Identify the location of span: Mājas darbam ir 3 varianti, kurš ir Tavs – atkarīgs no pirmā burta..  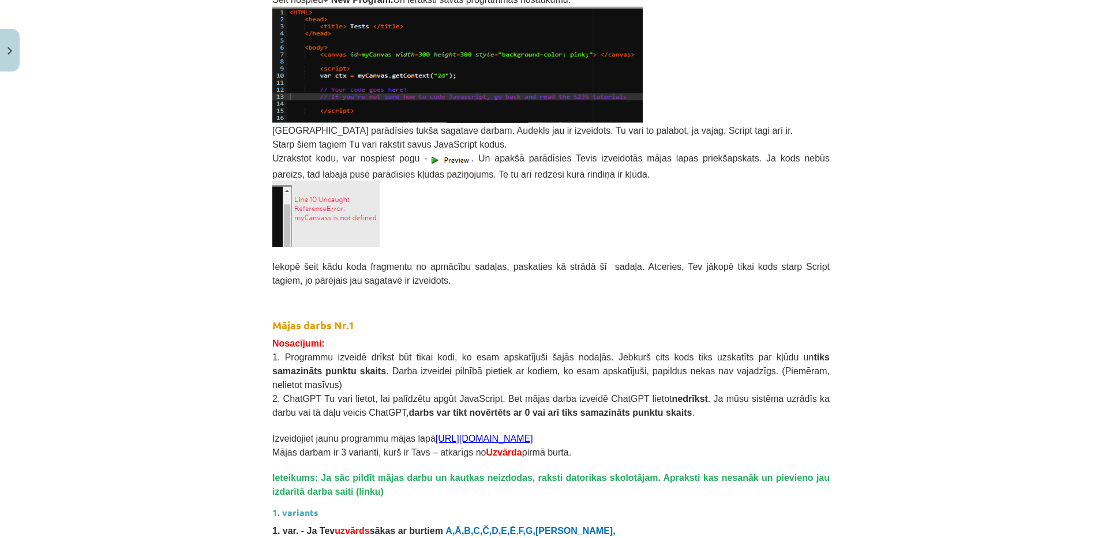
(422, 452).